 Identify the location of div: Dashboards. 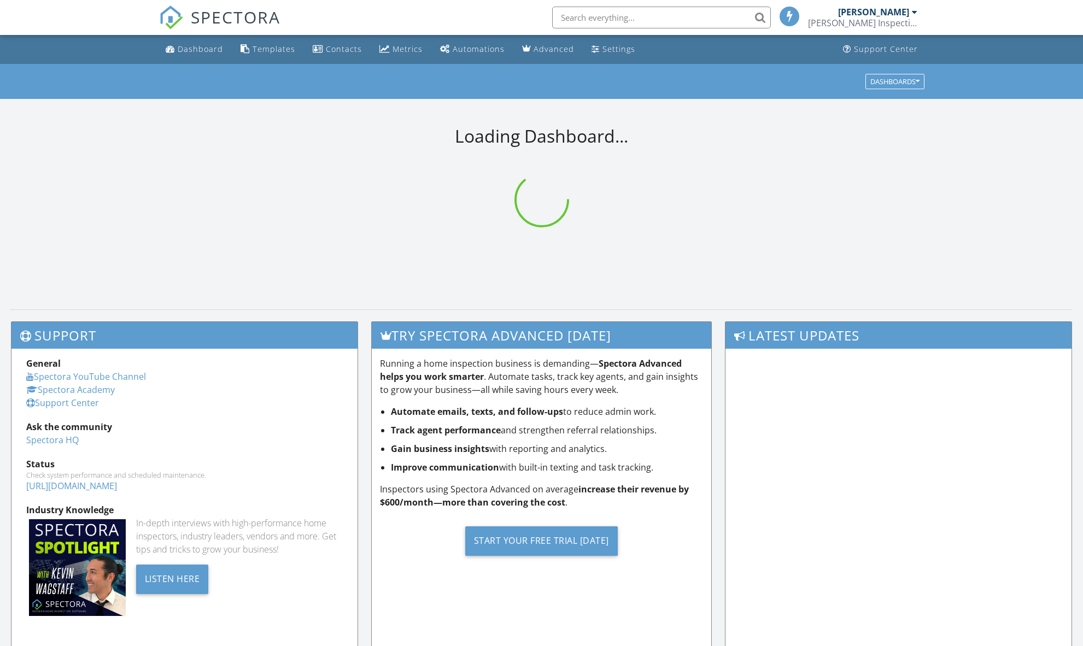
(895, 81).